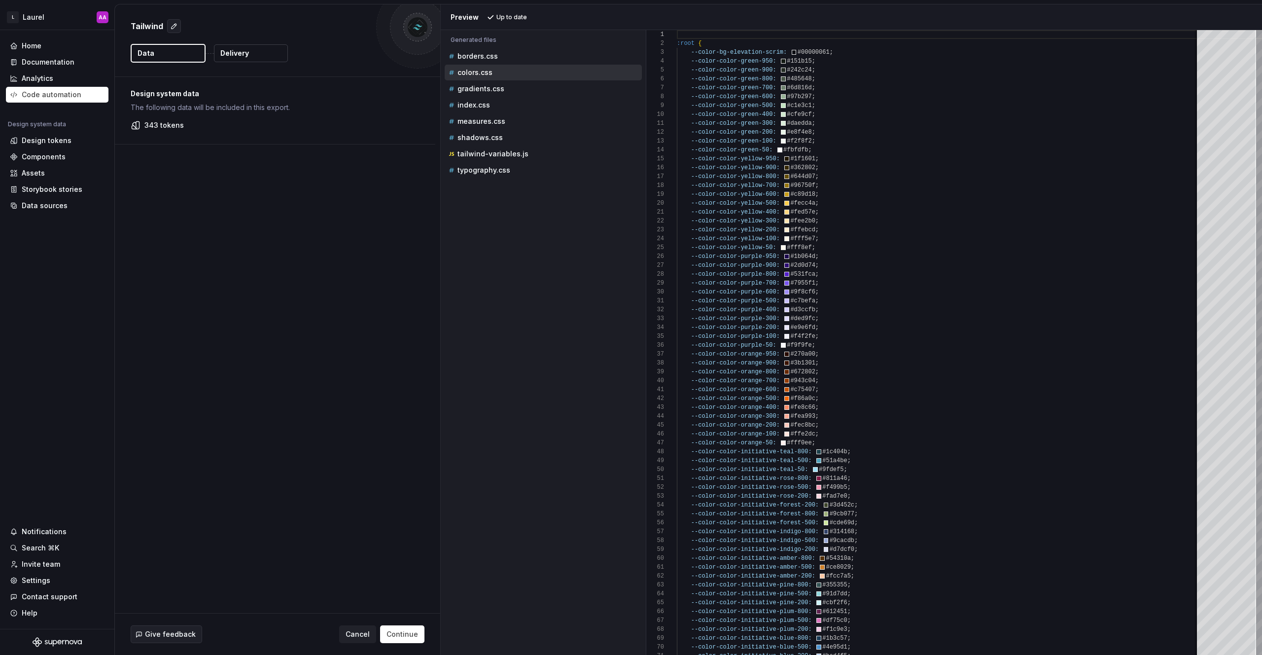 The image size is (1262, 655). I want to click on span: --color-color-purple-100:, so click(735, 336).